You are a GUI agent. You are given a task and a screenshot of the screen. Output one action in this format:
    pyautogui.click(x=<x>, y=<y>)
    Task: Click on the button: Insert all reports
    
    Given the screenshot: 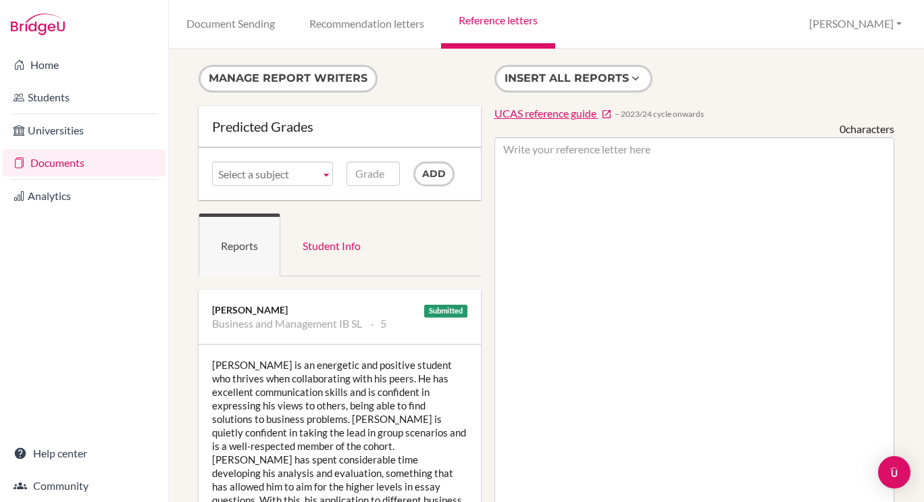 What is the action you would take?
    pyautogui.click(x=573, y=78)
    